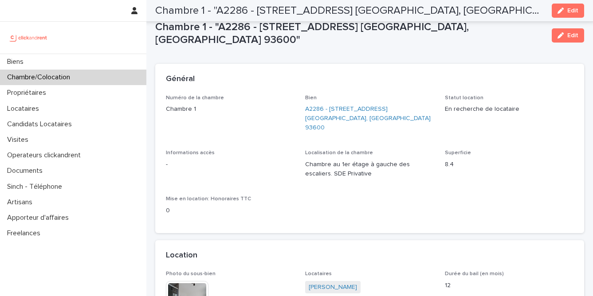 The height and width of the screenshot is (296, 593). Describe the element at coordinates (190, 153) in the screenshot. I see `span: Informations accès` at that location.